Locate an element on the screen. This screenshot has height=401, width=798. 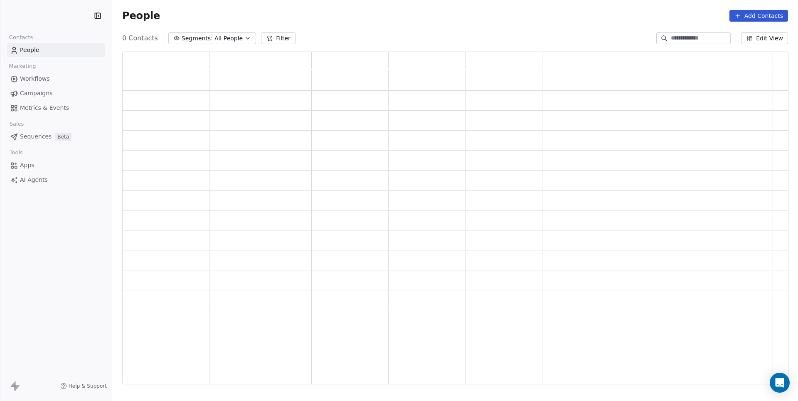
span: Workflows is located at coordinates (35, 79).